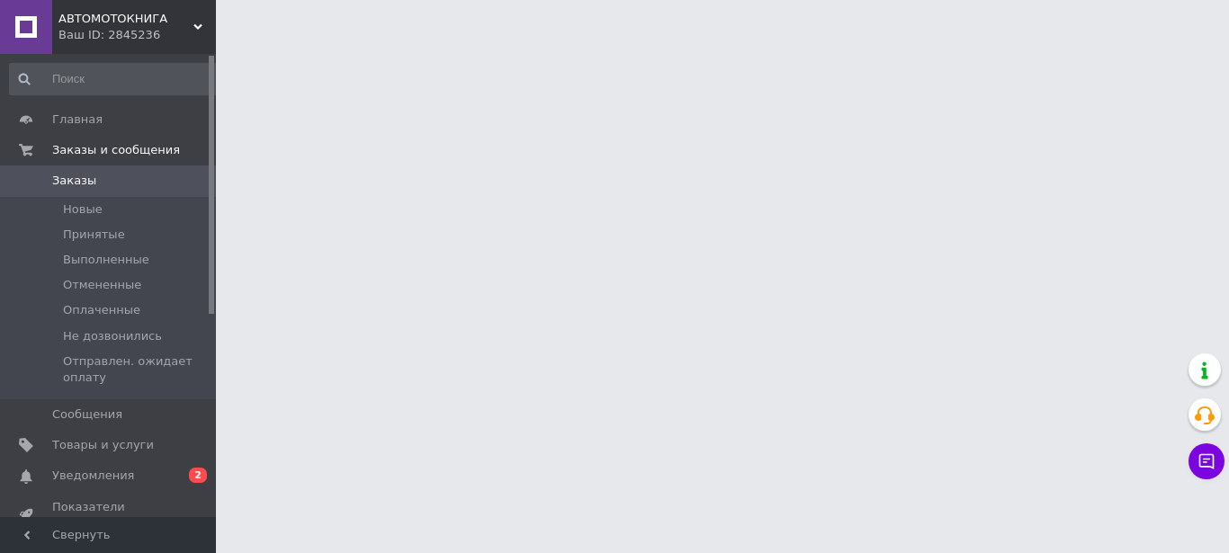 The image size is (1229, 553). Describe the element at coordinates (126, 19) in the screenshot. I see `span: АВТОМОТОКНИГА` at that location.